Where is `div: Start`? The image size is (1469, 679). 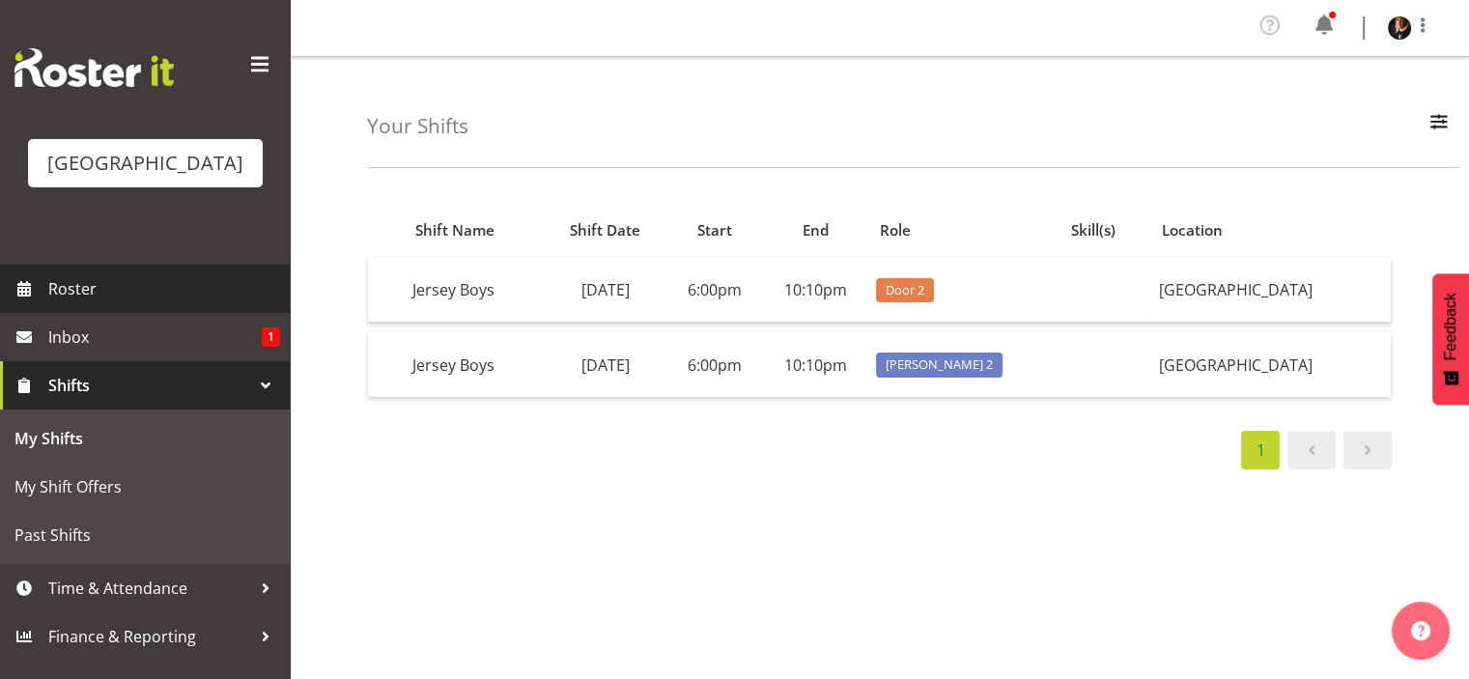
div: Start is located at coordinates (715, 230).